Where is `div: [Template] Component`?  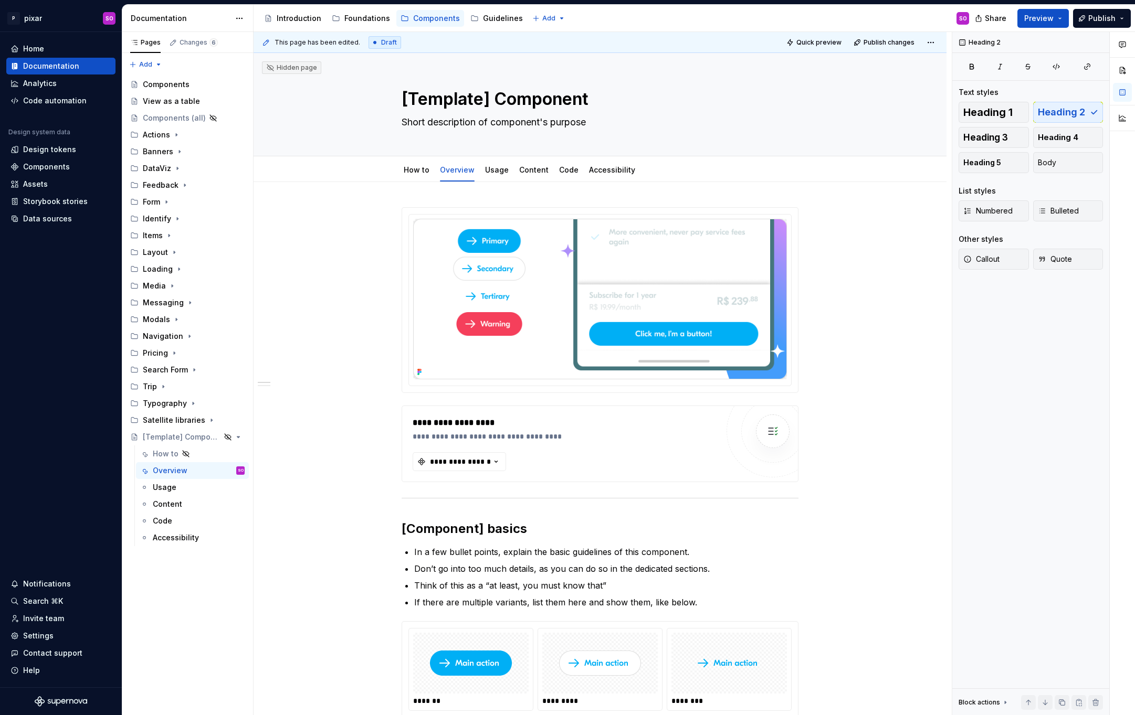 div: [Template] Component is located at coordinates (182, 437).